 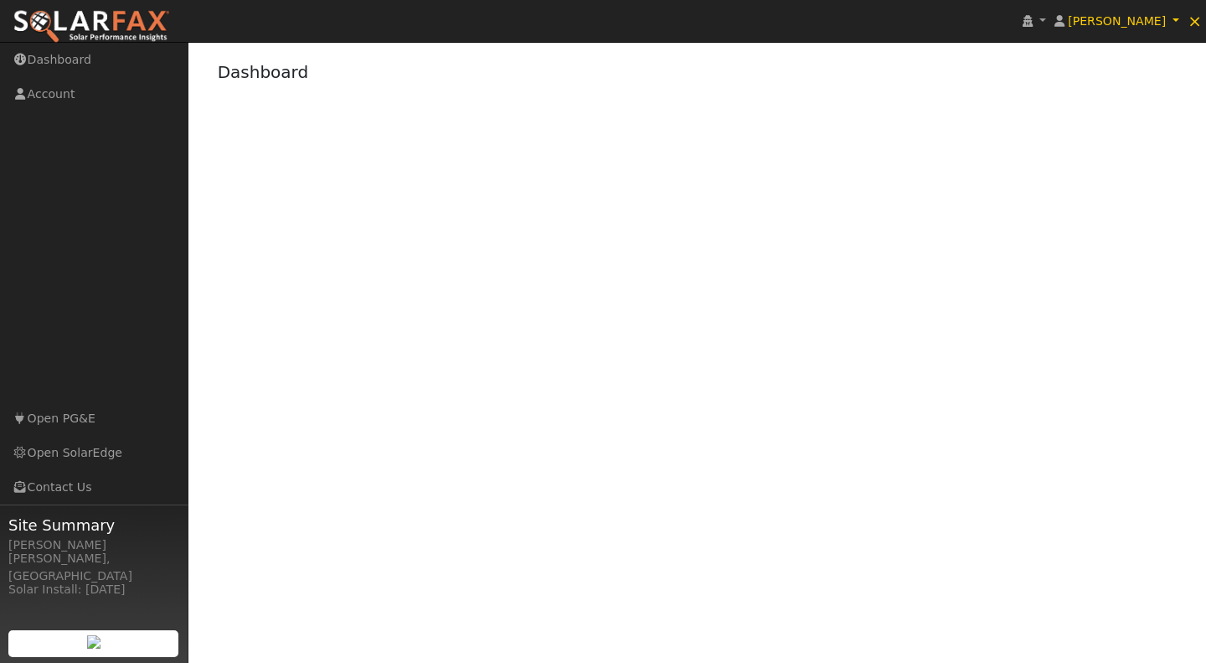 What do you see at coordinates (94, 524) in the screenshot?
I see `span: Site Summary` at bounding box center [94, 524].